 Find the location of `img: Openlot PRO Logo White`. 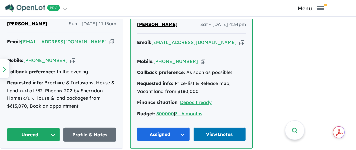

img: Openlot PRO Logo White is located at coordinates (33, 8).